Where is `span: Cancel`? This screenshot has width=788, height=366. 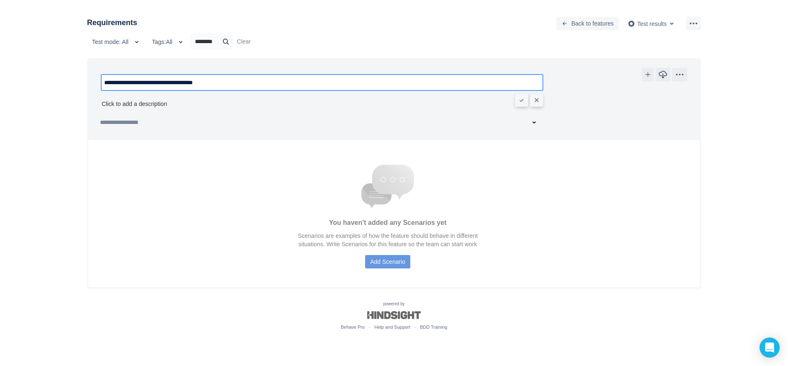 span: Cancel is located at coordinates (537, 100).